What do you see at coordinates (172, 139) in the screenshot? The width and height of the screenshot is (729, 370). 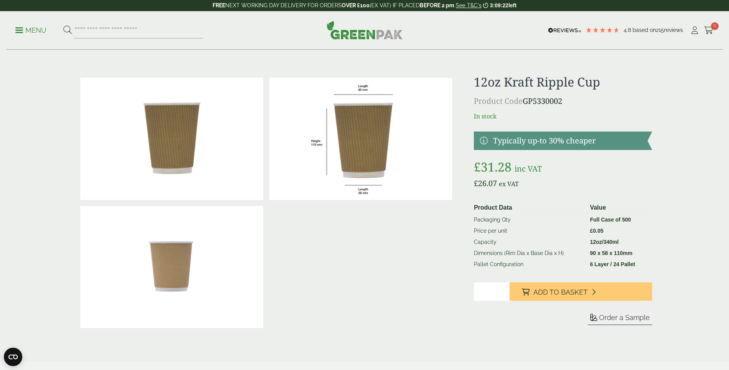 I see `img: 12oz Kraft Ripple Cup 0` at bounding box center [172, 139].